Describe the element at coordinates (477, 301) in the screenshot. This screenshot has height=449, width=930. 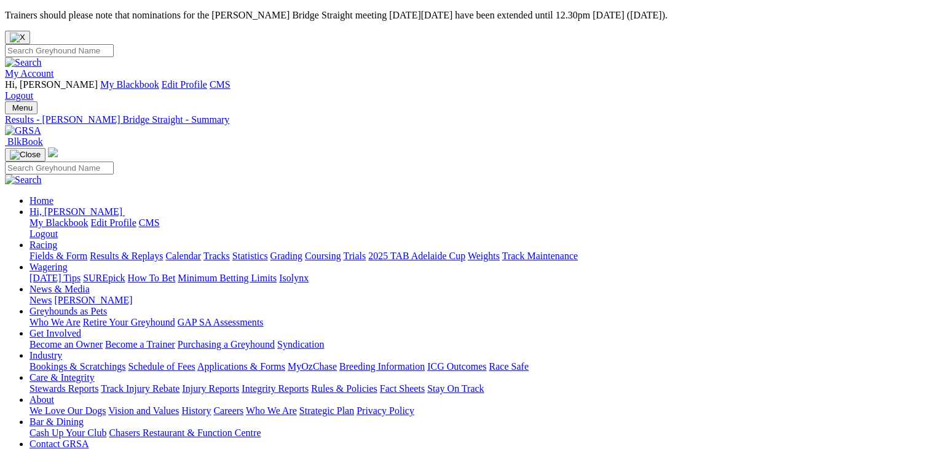
I see `div: News & Media` at that location.